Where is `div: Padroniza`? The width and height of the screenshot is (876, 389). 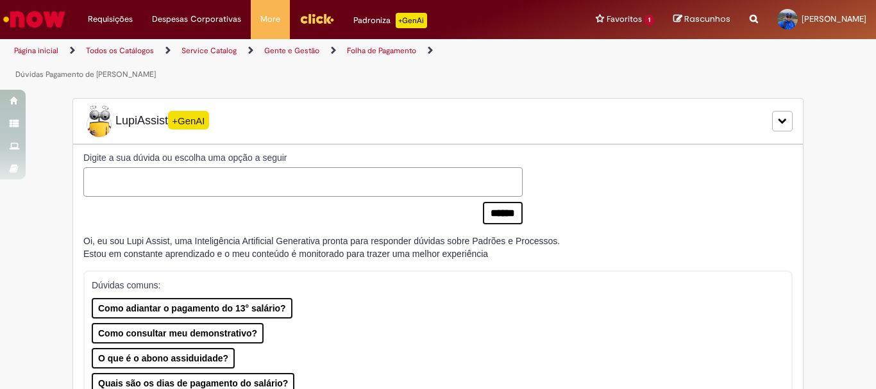 div: Padroniza is located at coordinates (390, 21).